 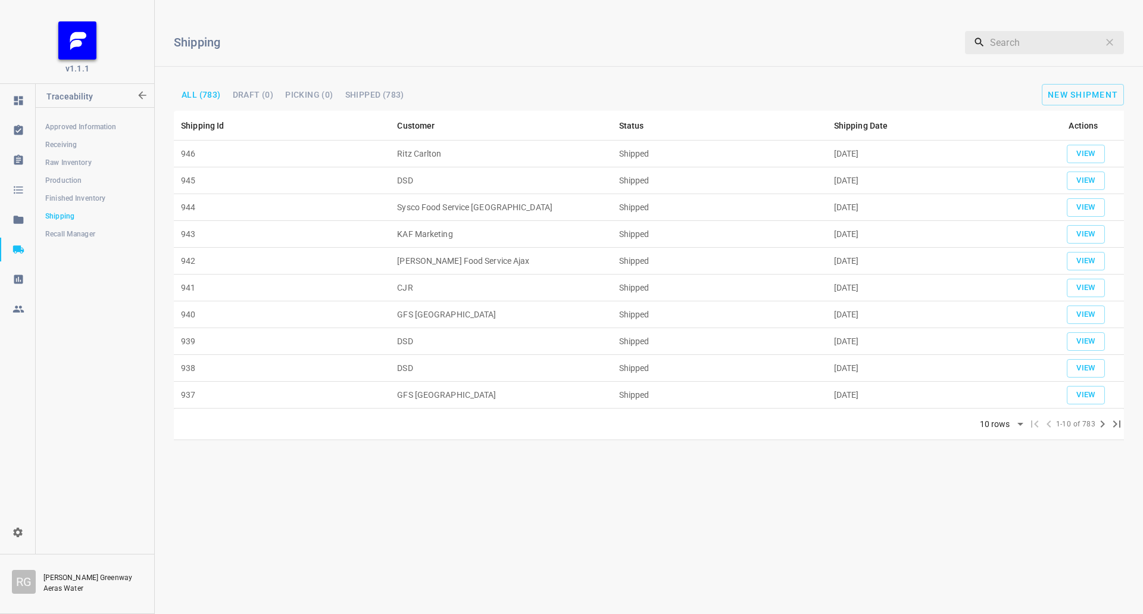 What do you see at coordinates (95, 198) in the screenshot?
I see `span: Finished Inventory` at bounding box center [95, 198].